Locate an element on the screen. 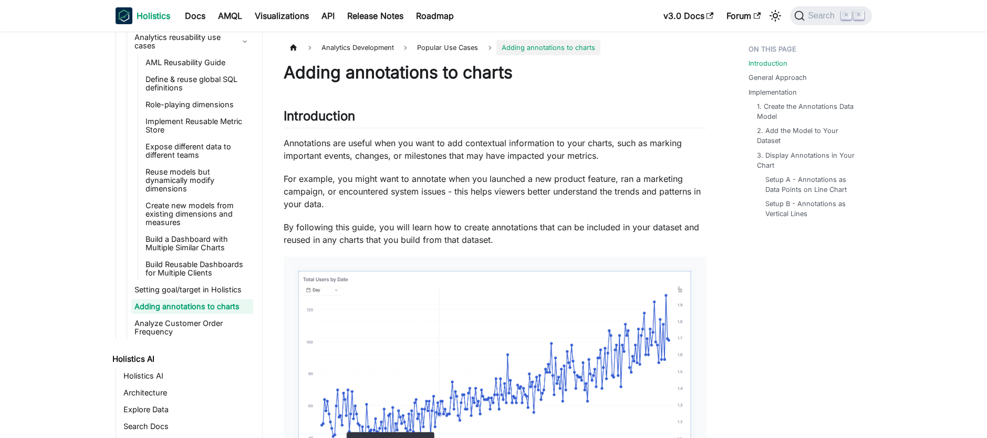 The image size is (987, 438). a: Visualizations is located at coordinates (282, 16).